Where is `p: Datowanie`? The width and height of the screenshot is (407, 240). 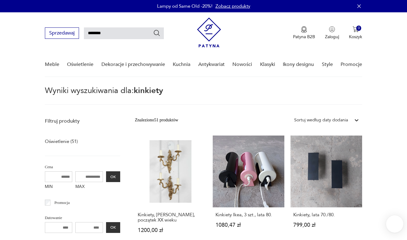
p: Datowanie is located at coordinates (82, 217).